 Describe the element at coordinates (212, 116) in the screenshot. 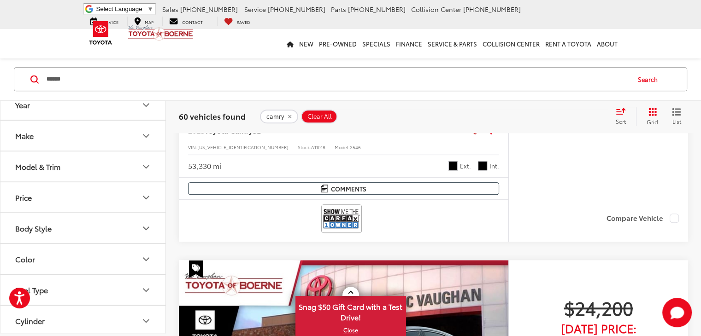

I see `span: 60 vehicles found` at that location.